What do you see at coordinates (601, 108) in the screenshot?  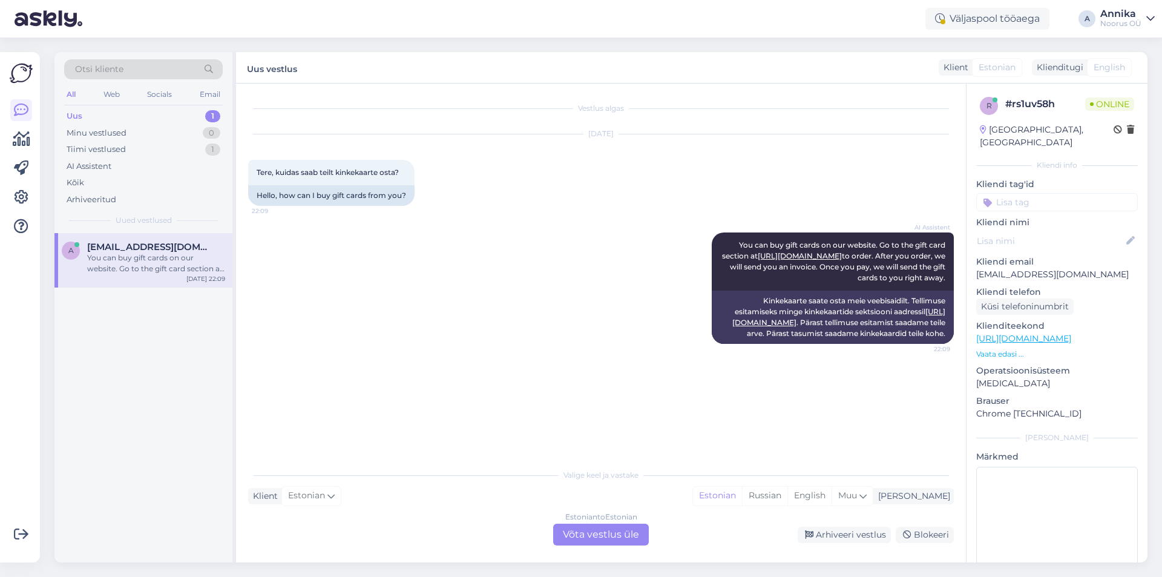 I see `div: Vestlus algas` at bounding box center [601, 108].